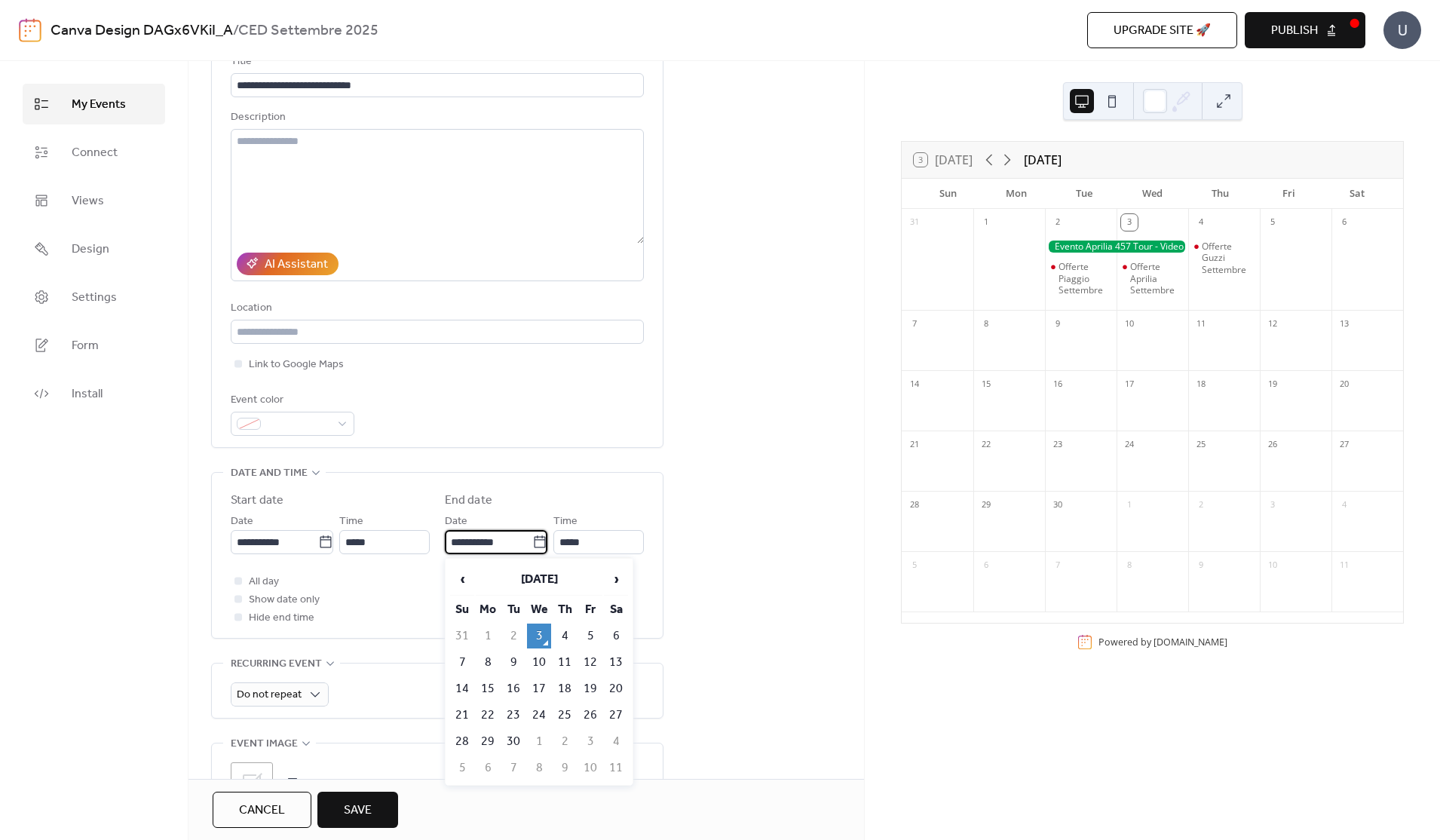 This screenshot has width=1440, height=840. What do you see at coordinates (93, 201) in the screenshot?
I see `a: Views` at bounding box center [93, 201].